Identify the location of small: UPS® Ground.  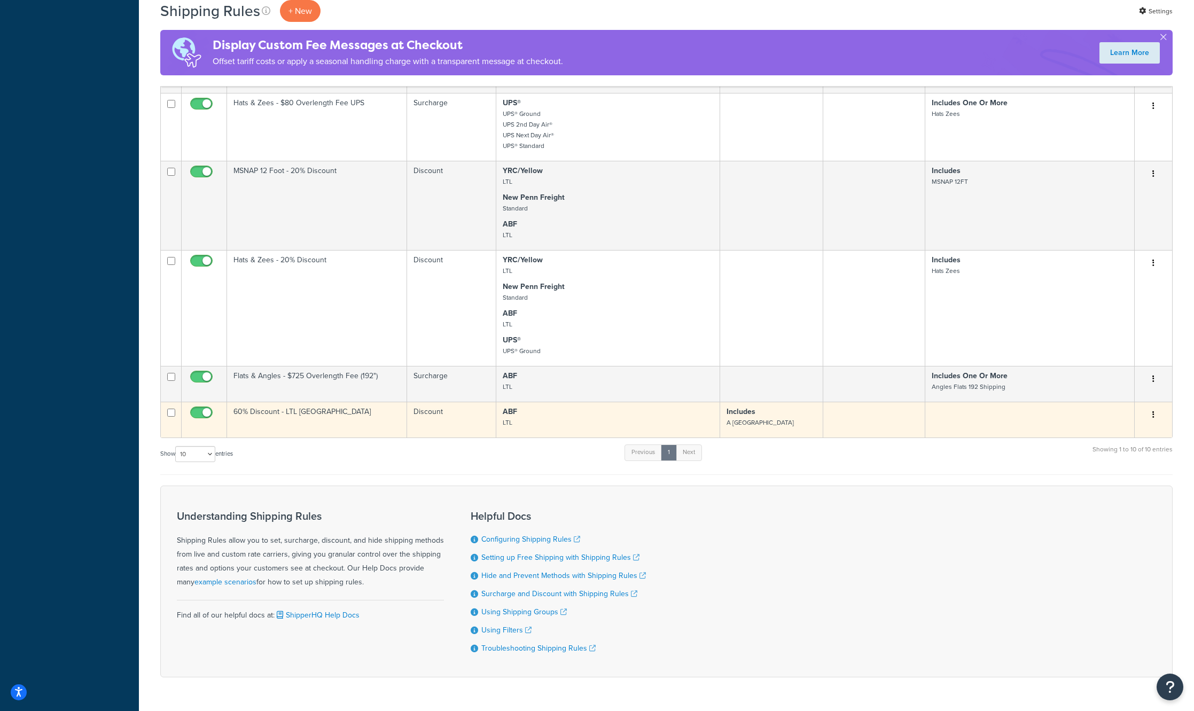
(522, 351).